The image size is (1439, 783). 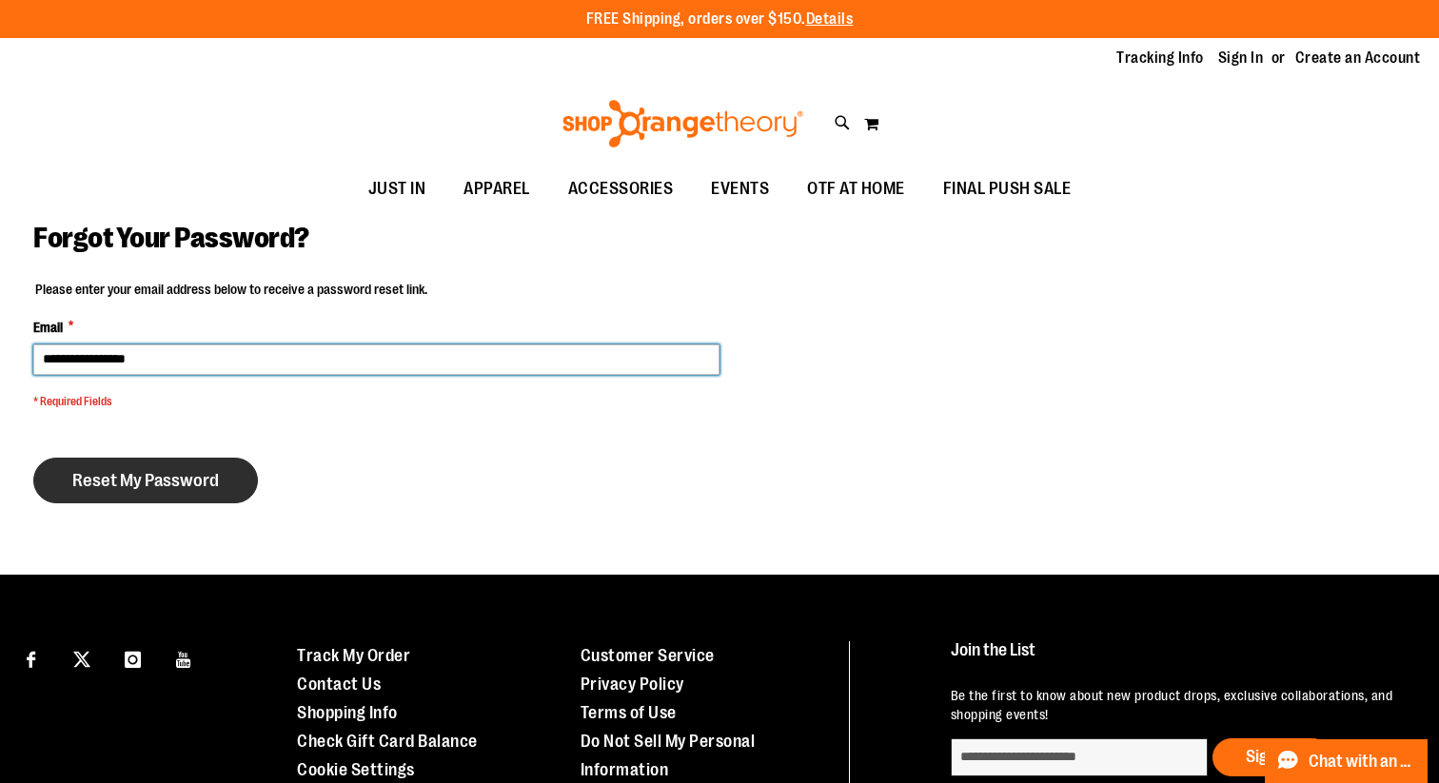 What do you see at coordinates (146, 481) in the screenshot?
I see `button: Reset My Password` at bounding box center [146, 481].